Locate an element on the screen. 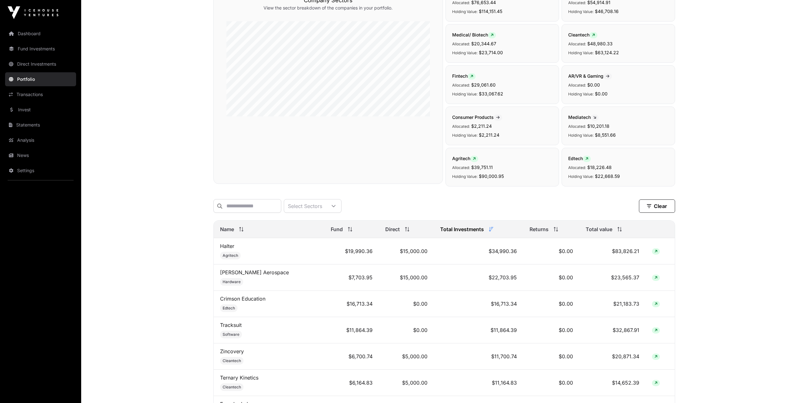 Image resolution: width=807 pixels, height=403 pixels. td: $83,826.21 is located at coordinates (612, 251).